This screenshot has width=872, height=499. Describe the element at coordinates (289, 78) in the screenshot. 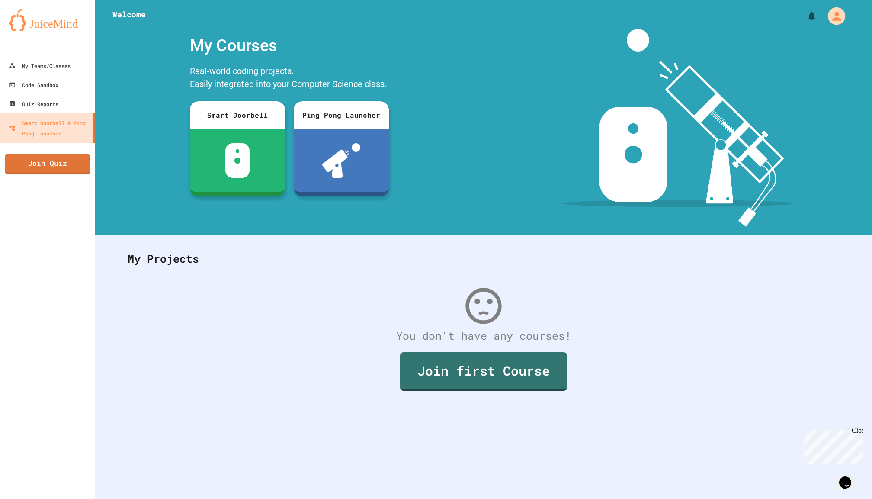

I see `div: Real-world coding projects. Easily integrated into your Computer Science class.` at that location.